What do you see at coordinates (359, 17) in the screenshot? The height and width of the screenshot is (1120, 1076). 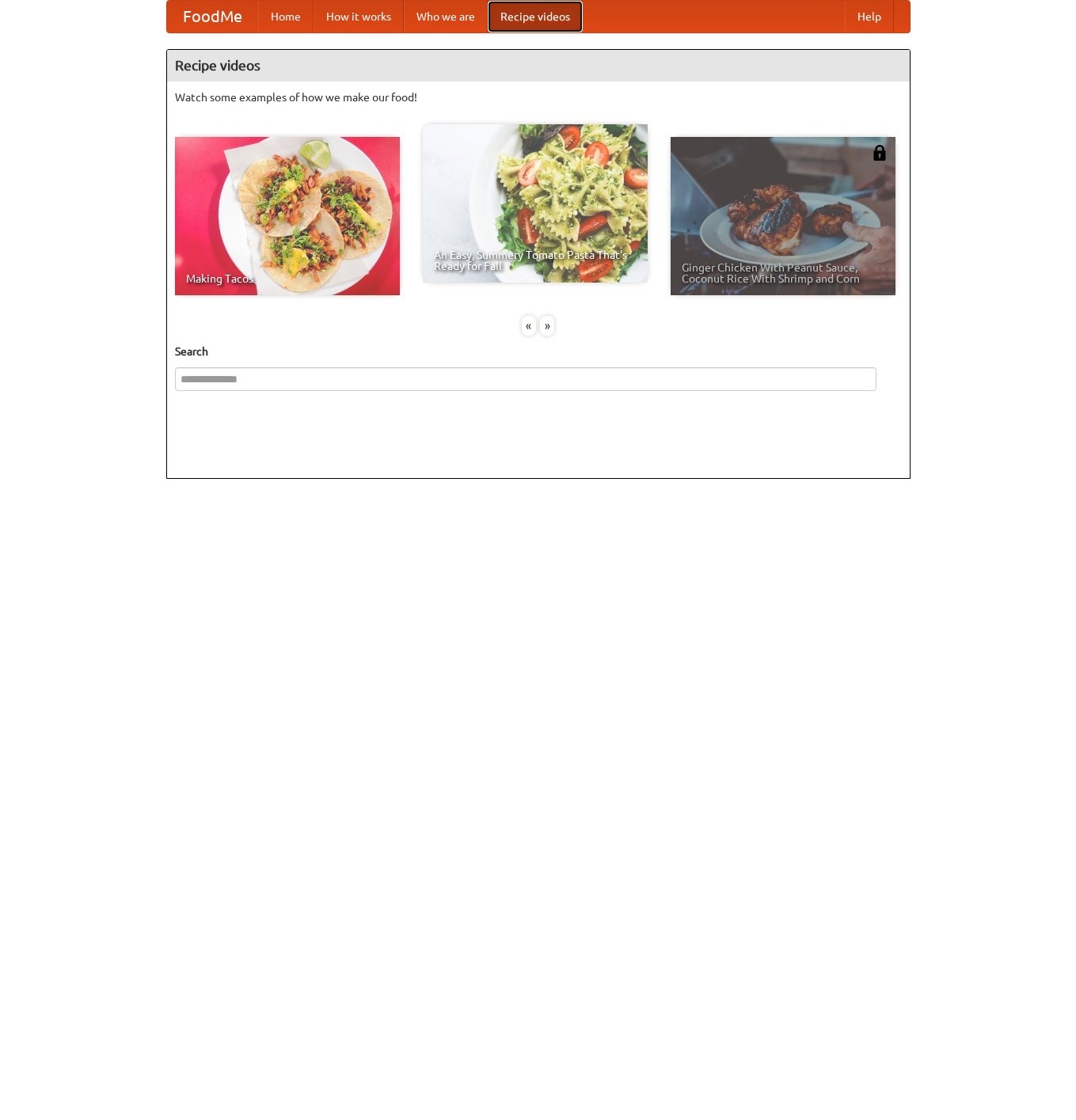 I see `a: How it works` at bounding box center [359, 17].